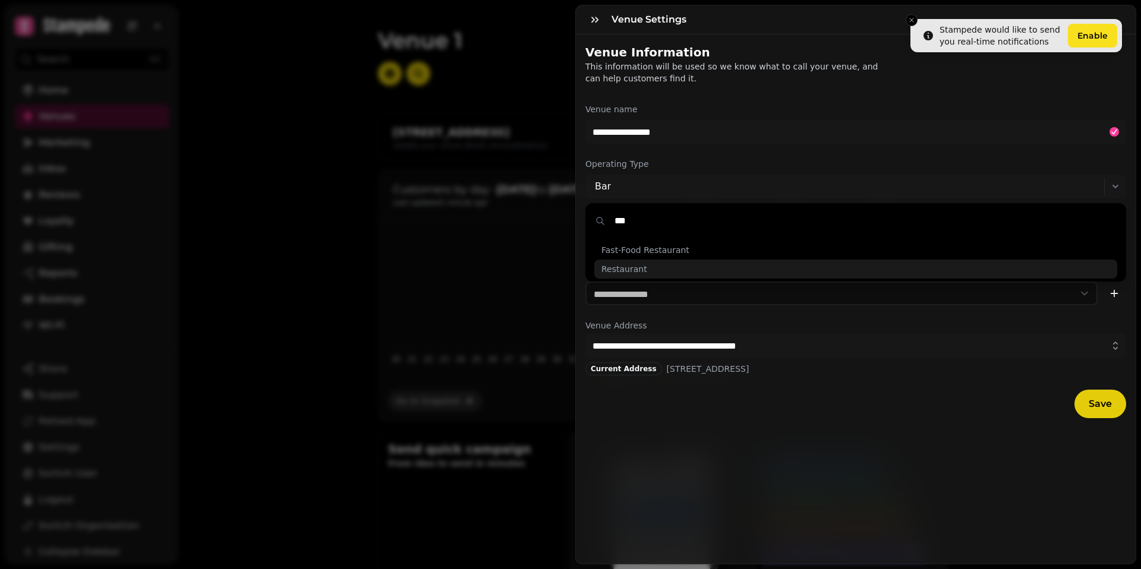 The height and width of the screenshot is (569, 1141). Describe the element at coordinates (1100, 404) in the screenshot. I see `button: Save` at that location.